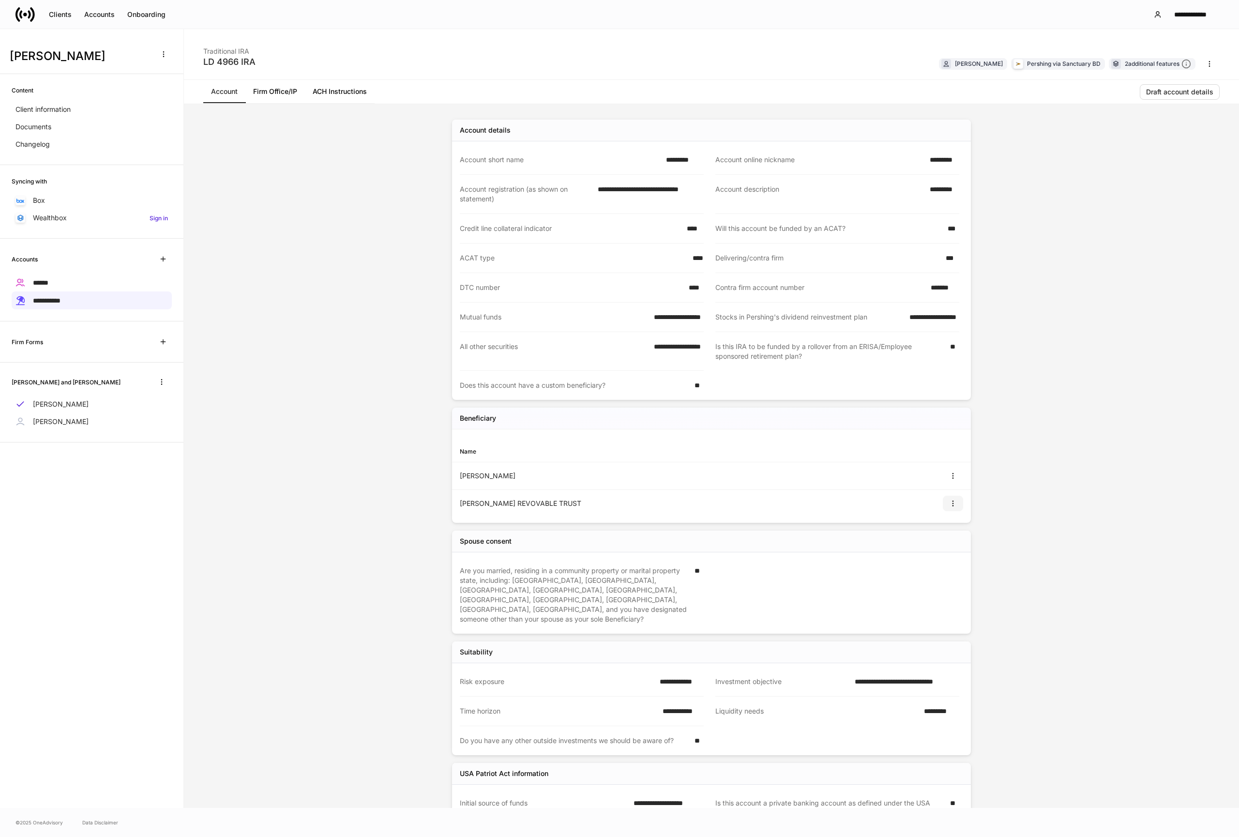 The height and width of the screenshot is (837, 1239). What do you see at coordinates (554, 351) in the screenshot?
I see `div: All other securities` at bounding box center [554, 351].